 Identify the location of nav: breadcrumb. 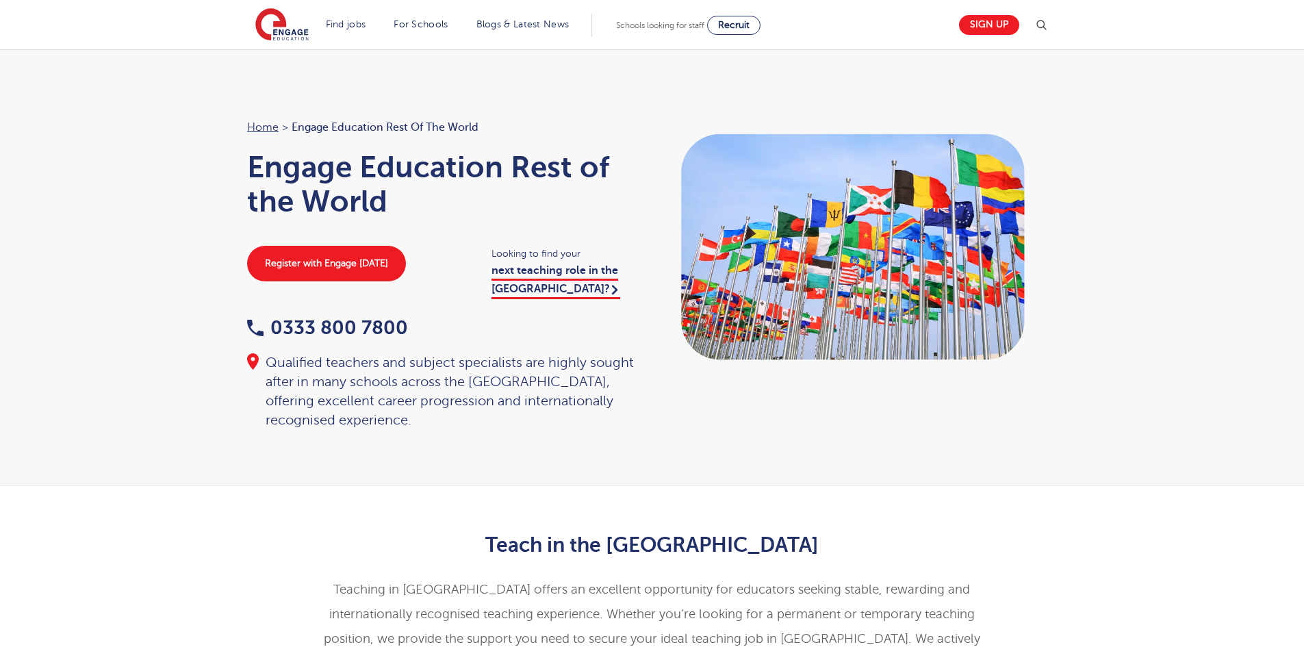
(443, 127).